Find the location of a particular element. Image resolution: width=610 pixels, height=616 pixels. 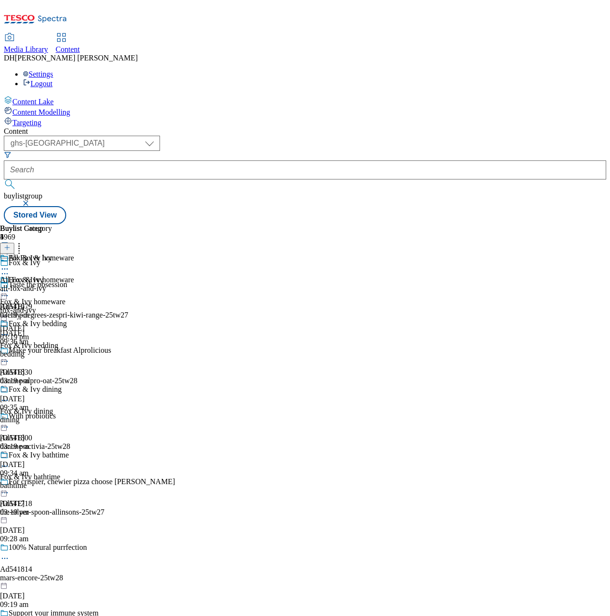

a: Content Modelling is located at coordinates (305, 111).